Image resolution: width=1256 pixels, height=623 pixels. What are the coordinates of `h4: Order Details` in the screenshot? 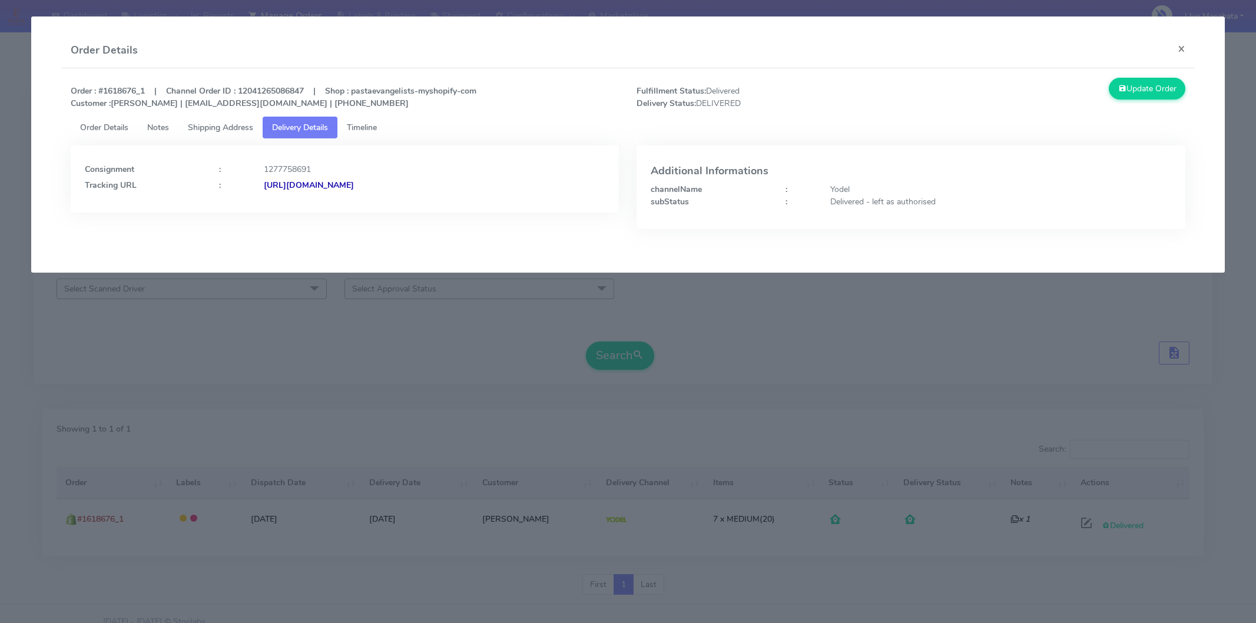 It's located at (104, 50).